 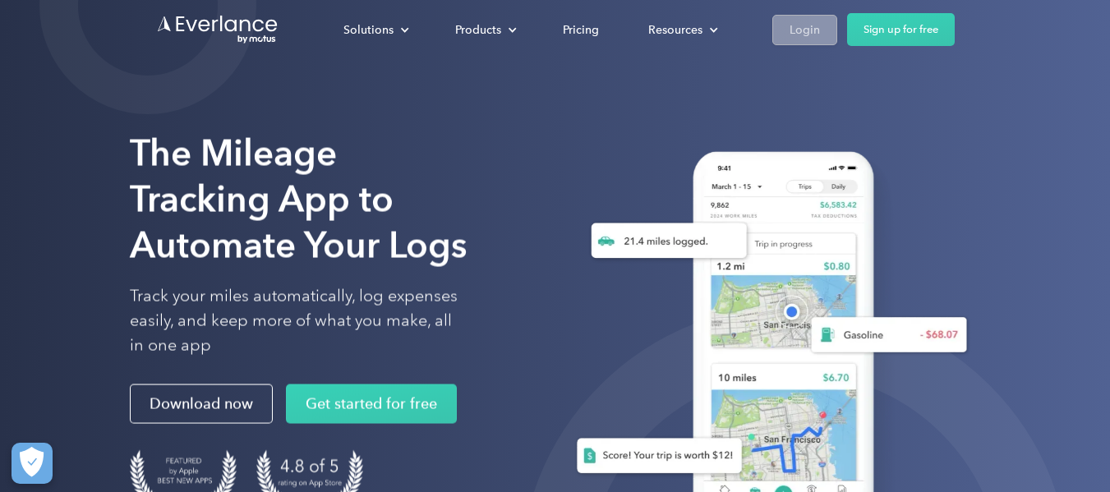 What do you see at coordinates (581, 30) in the screenshot?
I see `a: Pricing` at bounding box center [581, 30].